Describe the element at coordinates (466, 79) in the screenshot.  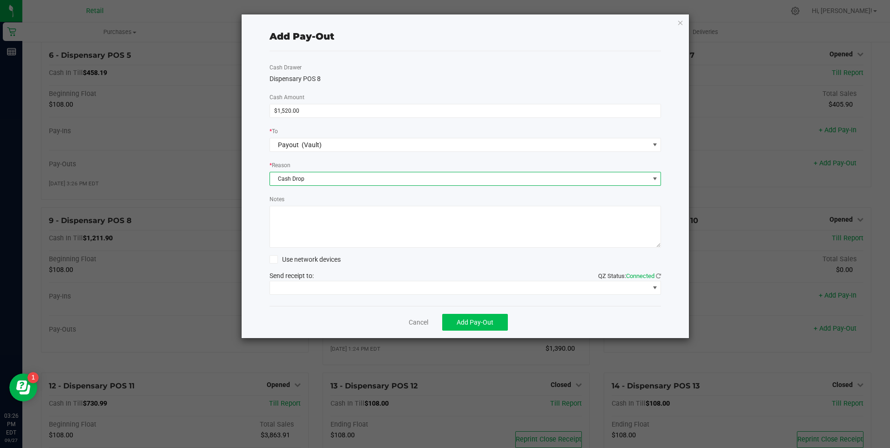
I see `div: Dispensary POS 8` at that location.